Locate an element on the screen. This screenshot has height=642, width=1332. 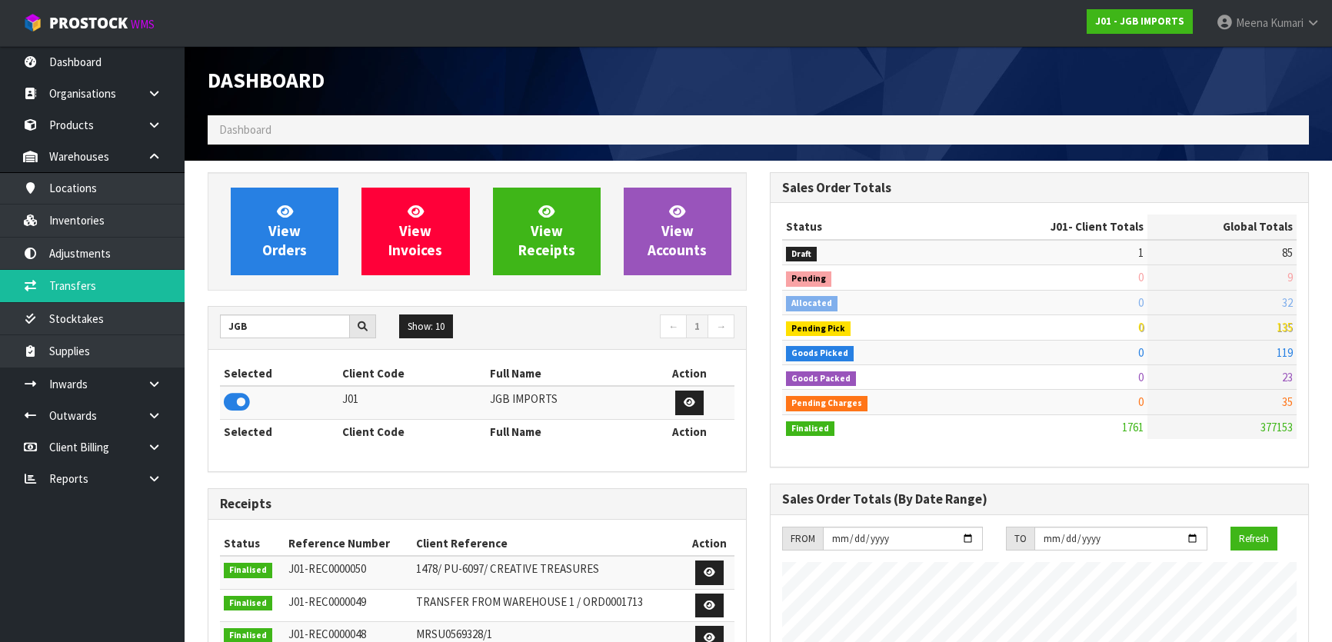
td: JGB IMPORTS is located at coordinates (565, 402).